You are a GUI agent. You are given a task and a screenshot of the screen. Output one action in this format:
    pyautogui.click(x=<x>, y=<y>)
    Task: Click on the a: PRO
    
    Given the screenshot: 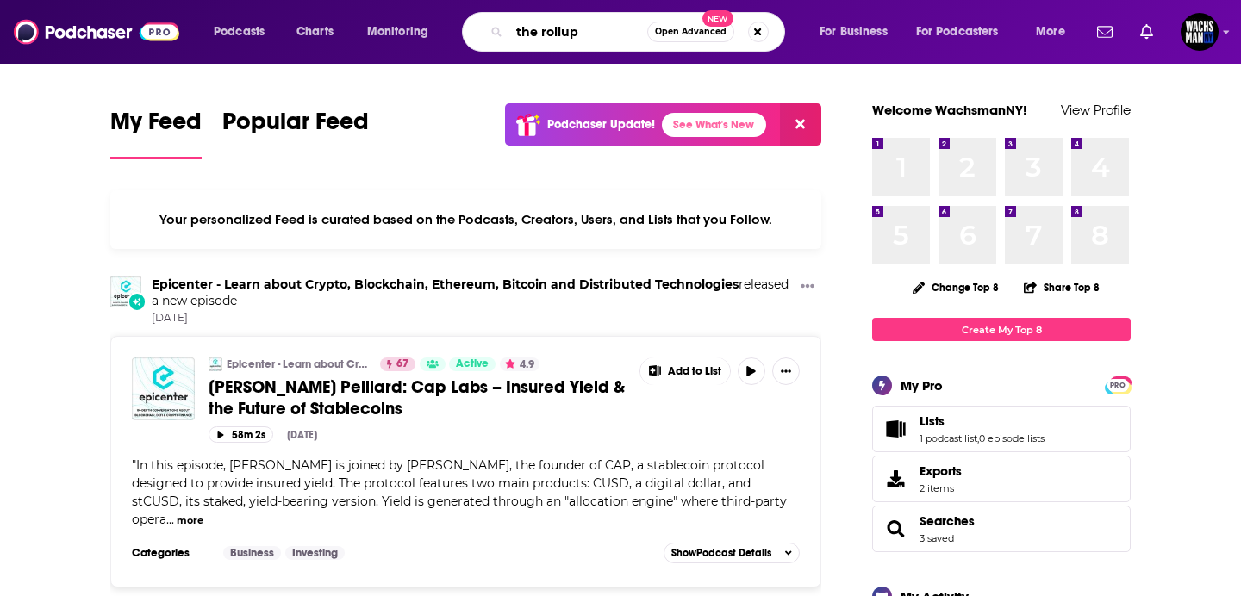 What is the action you would take?
    pyautogui.click(x=1117, y=384)
    